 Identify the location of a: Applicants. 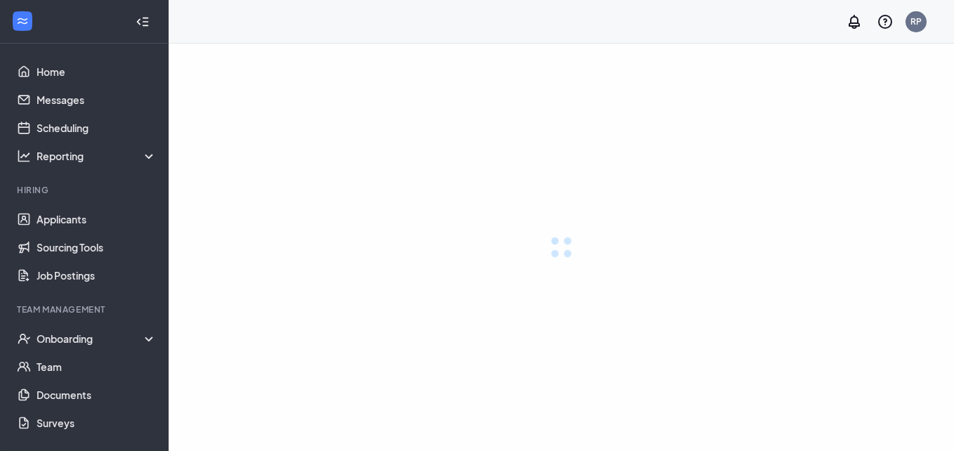
(96, 219).